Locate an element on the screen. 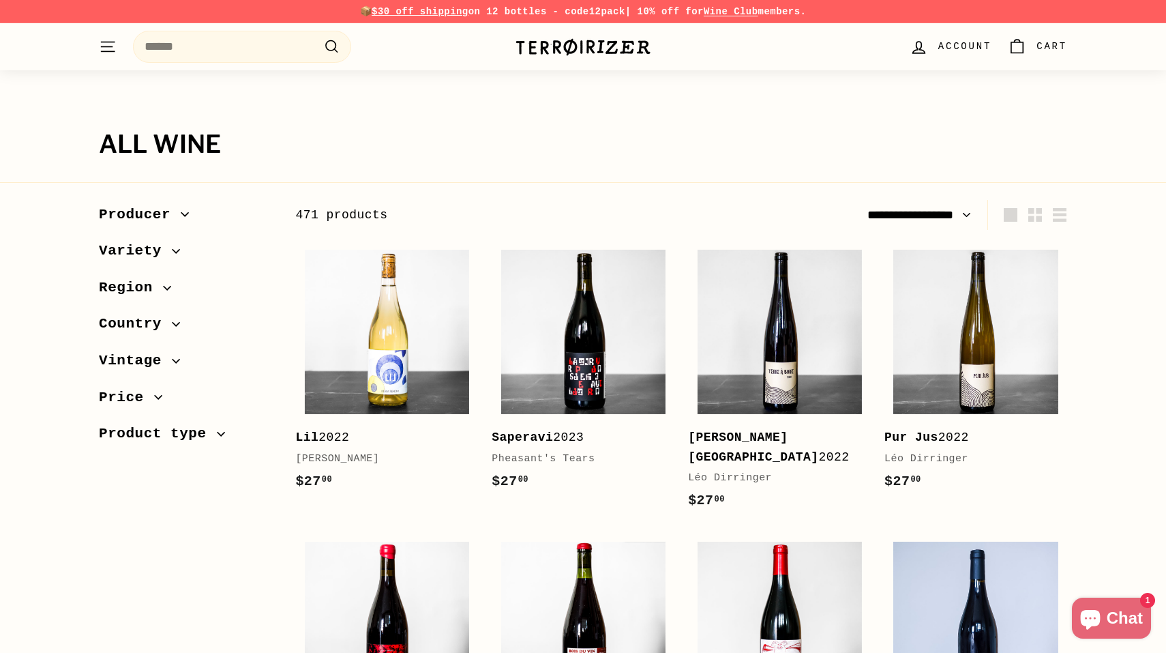  b: Lil is located at coordinates (307, 437).